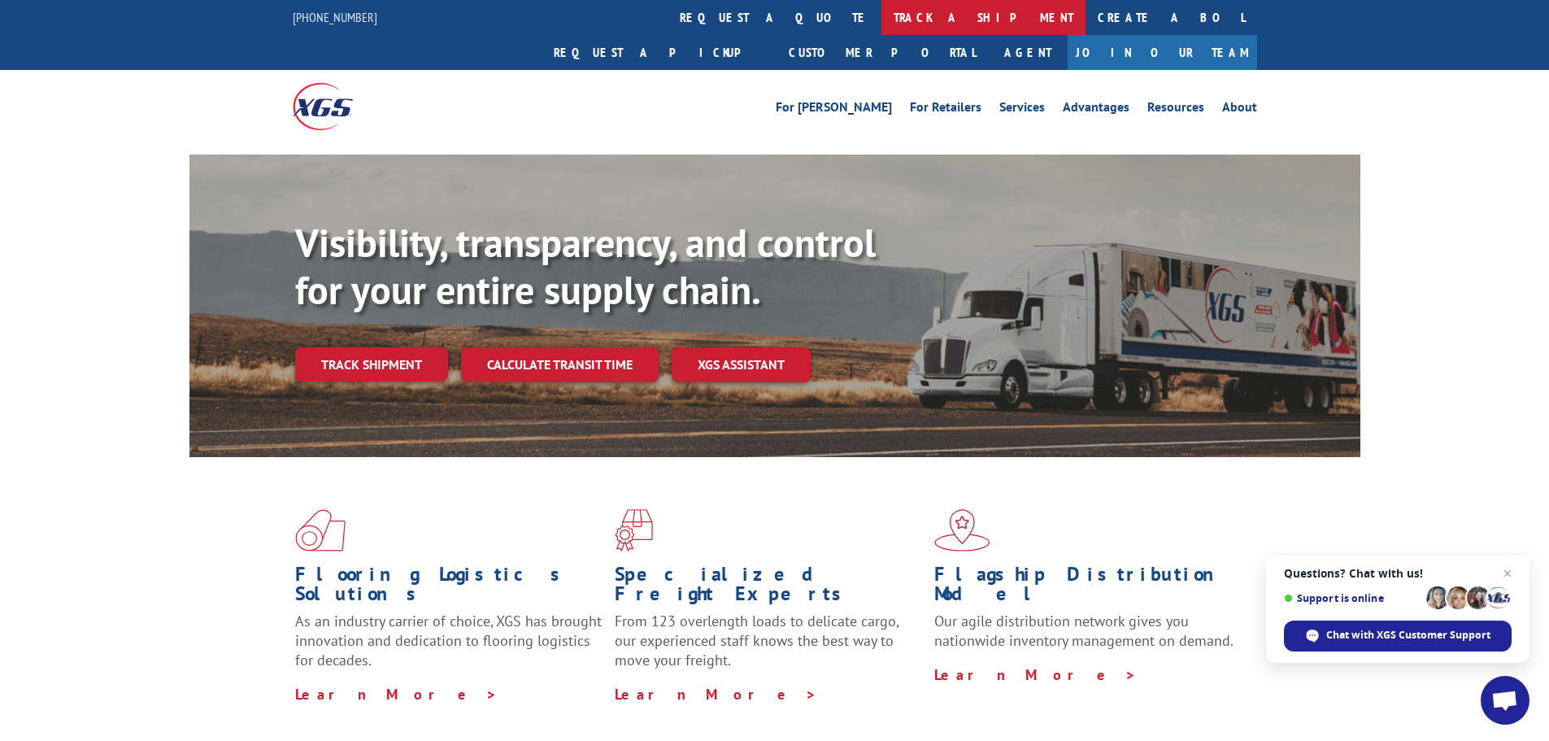  What do you see at coordinates (372, 364) in the screenshot?
I see `a: Track shipment` at bounding box center [372, 364].